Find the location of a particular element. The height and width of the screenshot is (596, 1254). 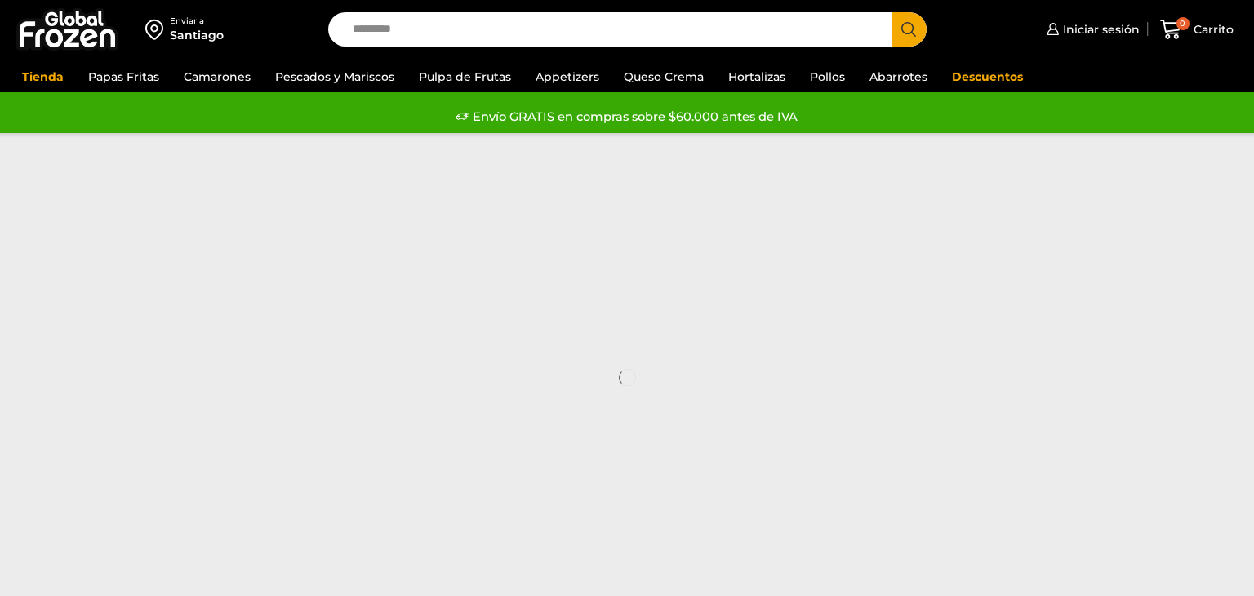

a: Appetizers is located at coordinates (567, 77).